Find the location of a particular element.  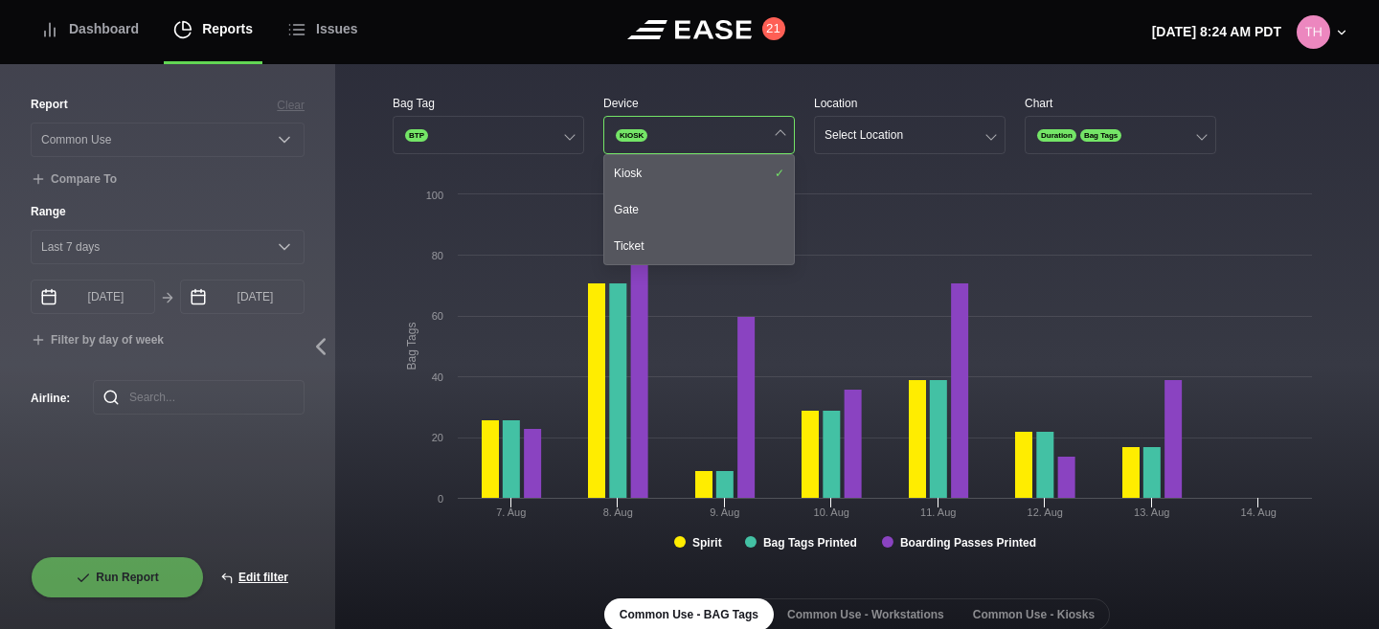

button: DurationBag Tags is located at coordinates (1120, 135).